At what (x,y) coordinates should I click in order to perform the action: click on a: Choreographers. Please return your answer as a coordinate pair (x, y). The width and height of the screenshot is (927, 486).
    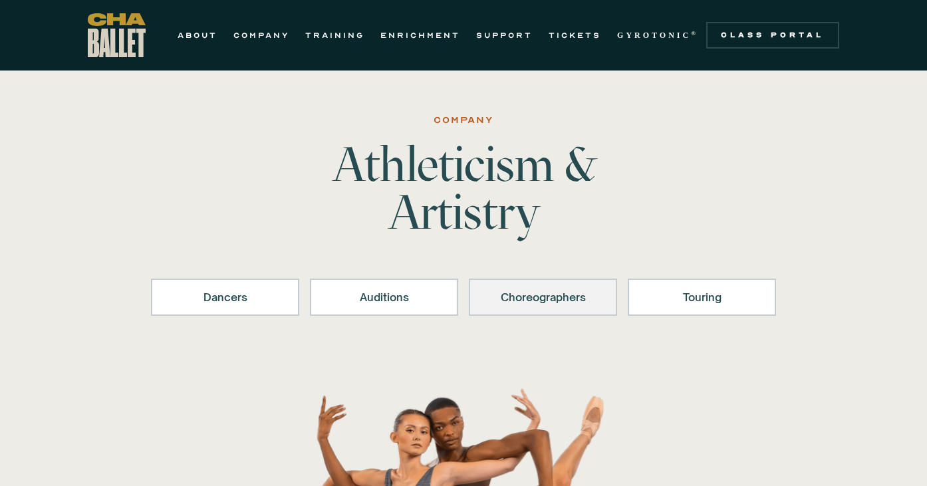
    Looking at the image, I should click on (543, 297).